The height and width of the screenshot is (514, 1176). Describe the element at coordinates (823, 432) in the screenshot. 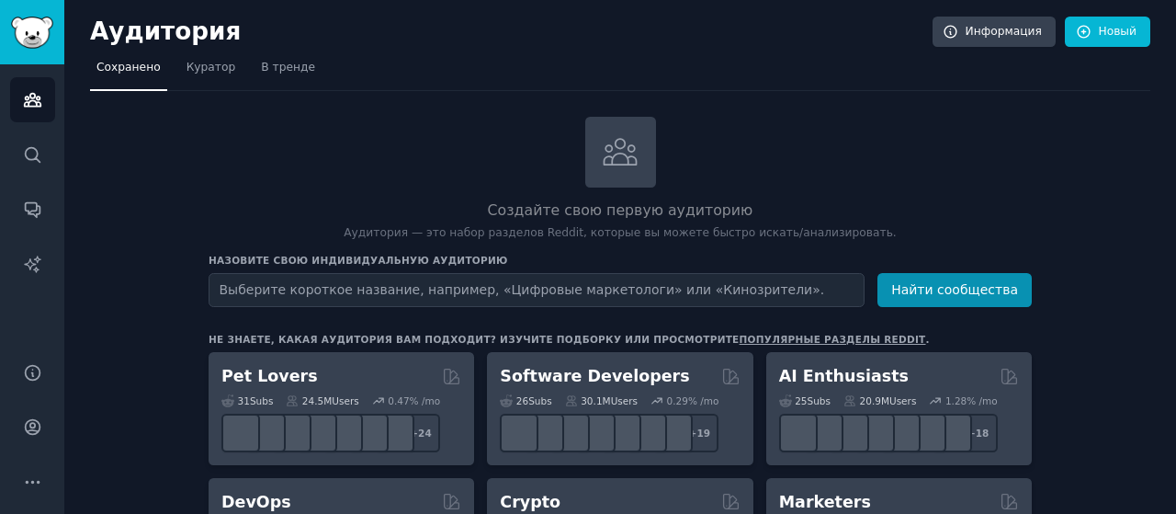

I see `img: DeepSeek` at that location.